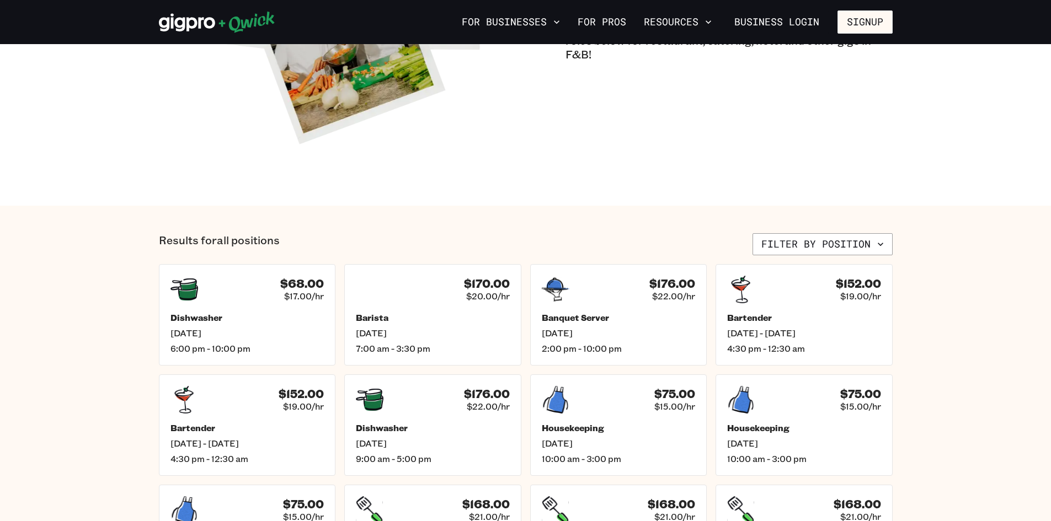 The width and height of the screenshot is (1051, 521). I want to click on button: Filter by position, so click(823, 244).